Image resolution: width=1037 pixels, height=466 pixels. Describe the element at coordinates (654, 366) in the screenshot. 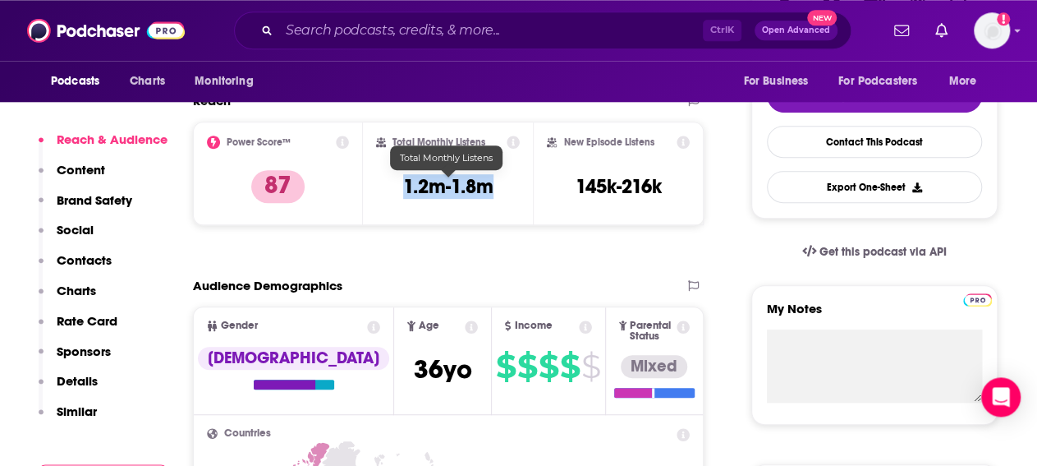

I see `div: Mixed` at that location.